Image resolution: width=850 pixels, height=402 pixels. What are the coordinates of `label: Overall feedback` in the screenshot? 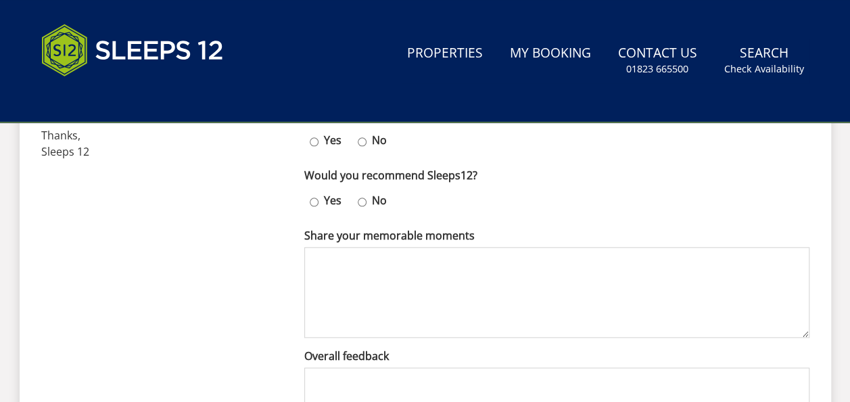 It's located at (556, 356).